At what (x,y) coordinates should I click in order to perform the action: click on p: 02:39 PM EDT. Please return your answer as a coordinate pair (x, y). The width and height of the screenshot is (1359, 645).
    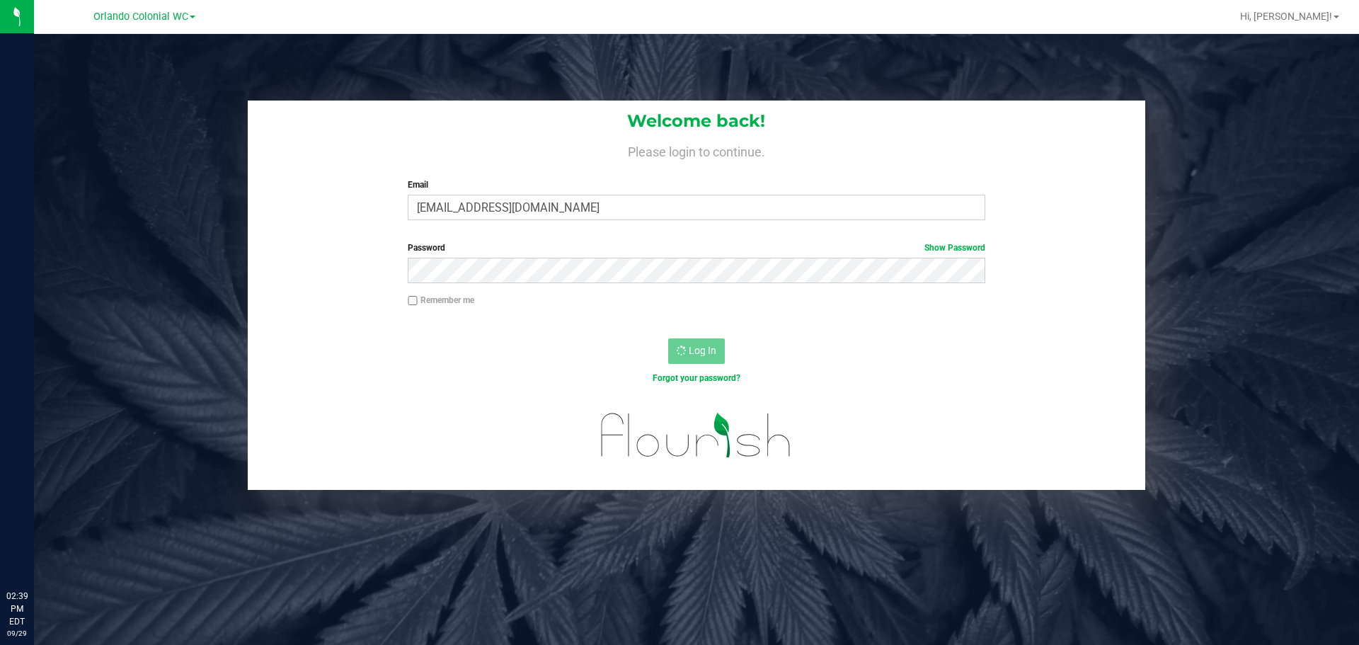
    Looking at the image, I should click on (17, 608).